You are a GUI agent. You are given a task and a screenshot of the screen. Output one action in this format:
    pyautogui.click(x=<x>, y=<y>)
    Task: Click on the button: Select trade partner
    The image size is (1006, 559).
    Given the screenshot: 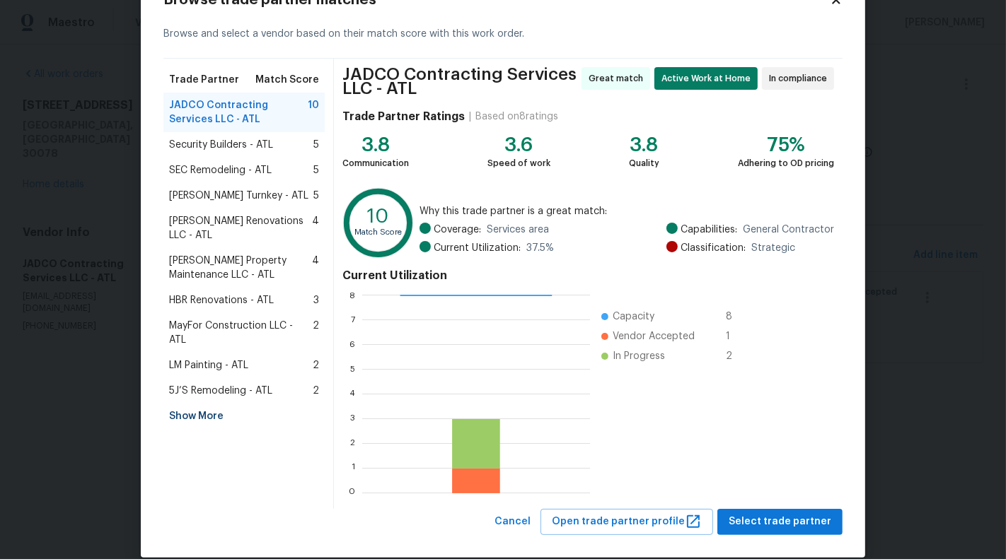 What is the action you would take?
    pyautogui.click(x=779, y=522)
    